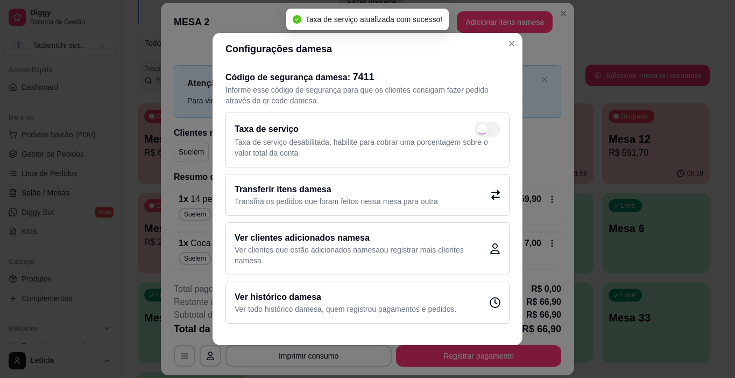 The image size is (735, 378). What do you see at coordinates (362, 255) in the screenshot?
I see `p: Ver clientes que estão adicionados na mesa ou registrar mais clientes na mesa` at bounding box center [362, 255].